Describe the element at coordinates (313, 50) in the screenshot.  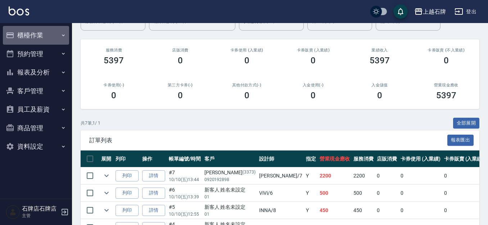
I see `h2: 卡券販賣 (入業績)` at that location.